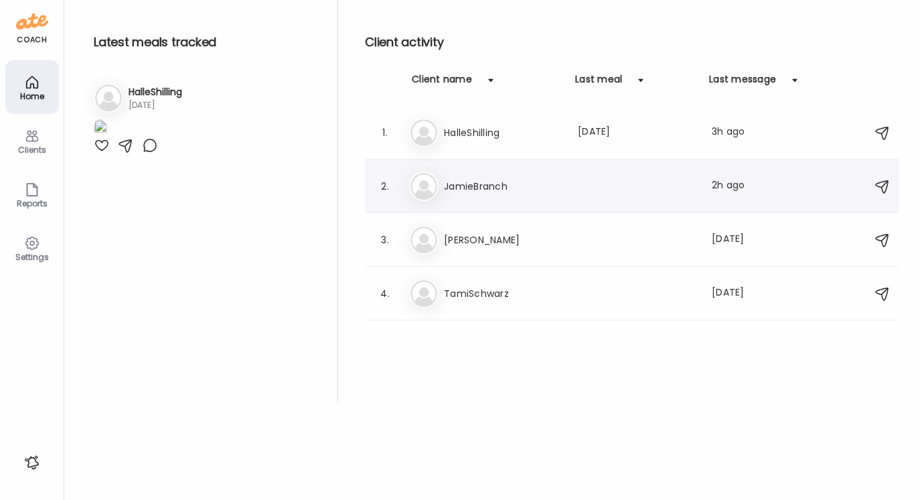 This screenshot has height=500, width=920. I want to click on div: Client name, so click(442, 83).